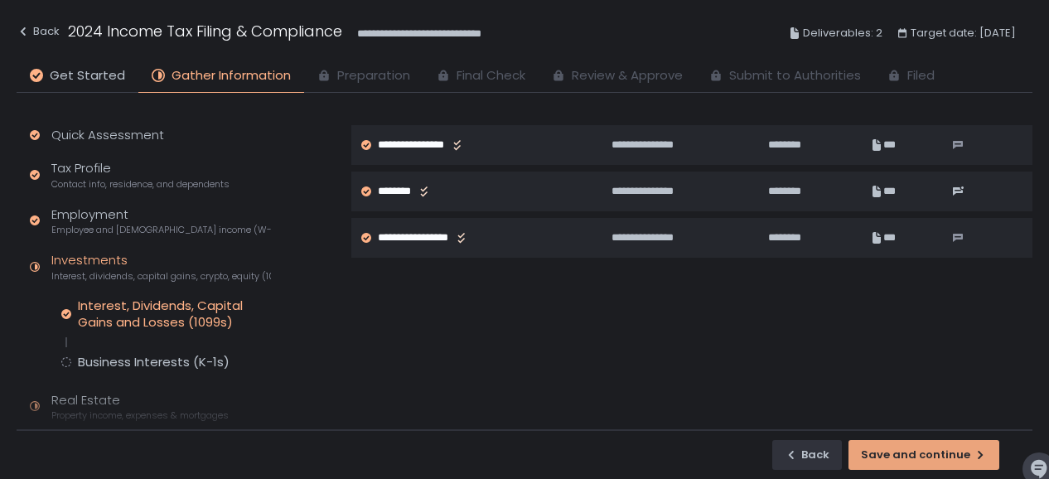 Image resolution: width=1049 pixels, height=479 pixels. I want to click on div: Quick Assessment, so click(108, 135).